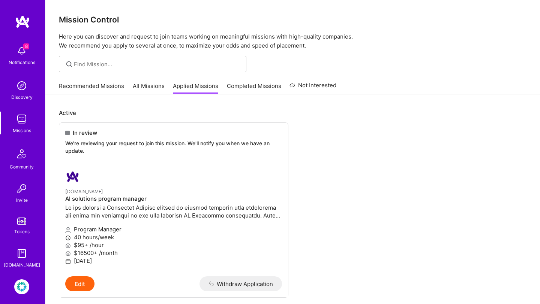 The image size is (540, 304). What do you see at coordinates (68, 262) in the screenshot?
I see `i: icon Calendar` at bounding box center [68, 262].